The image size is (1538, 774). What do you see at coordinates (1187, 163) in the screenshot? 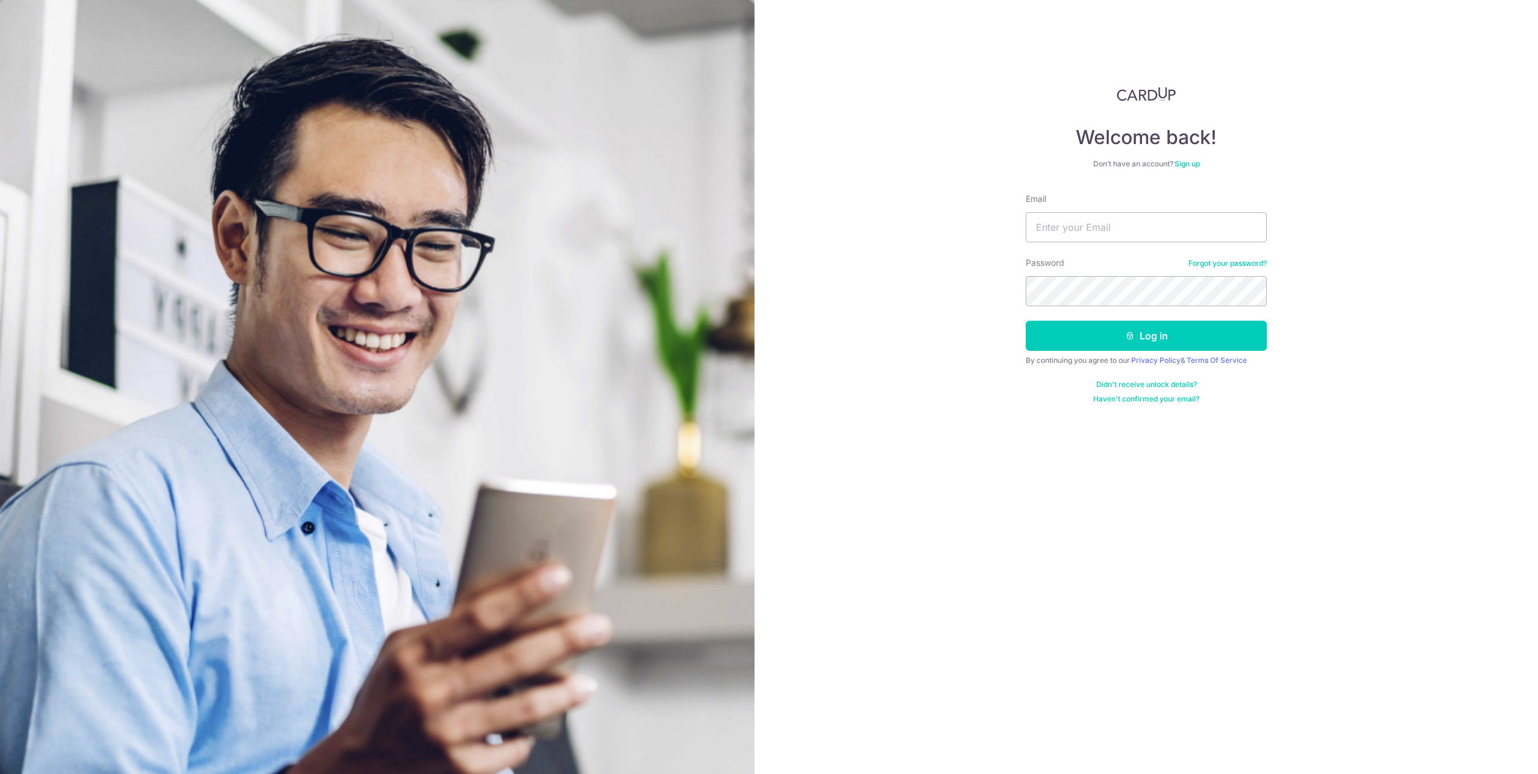
I see `a: Sign up` at bounding box center [1187, 163].